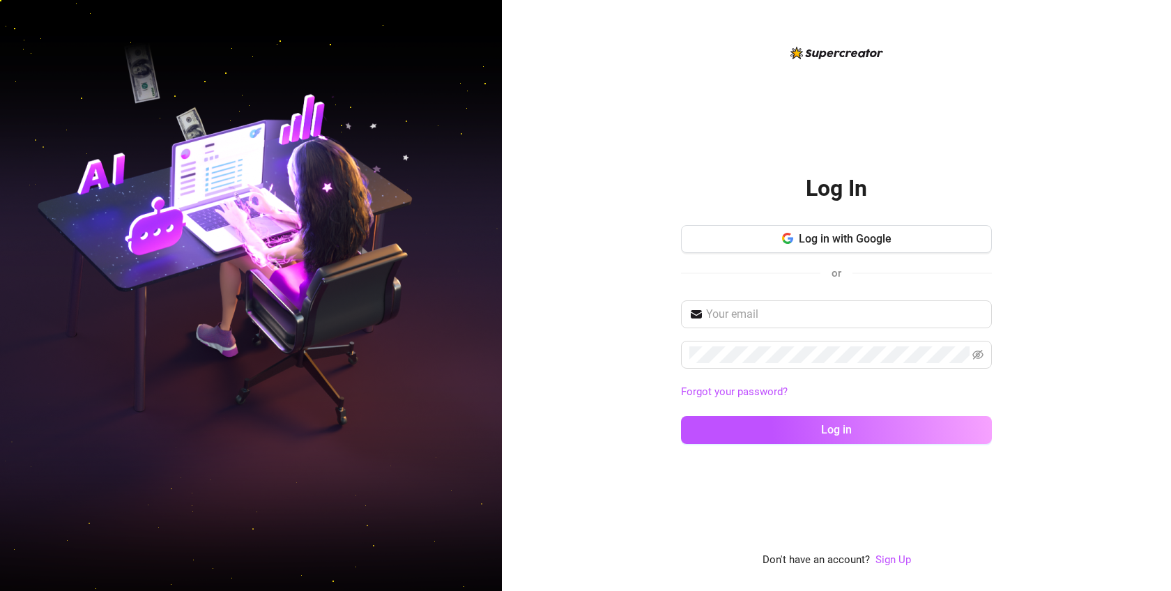  What do you see at coordinates (893, 560) in the screenshot?
I see `a: Sign Up` at bounding box center [893, 560].